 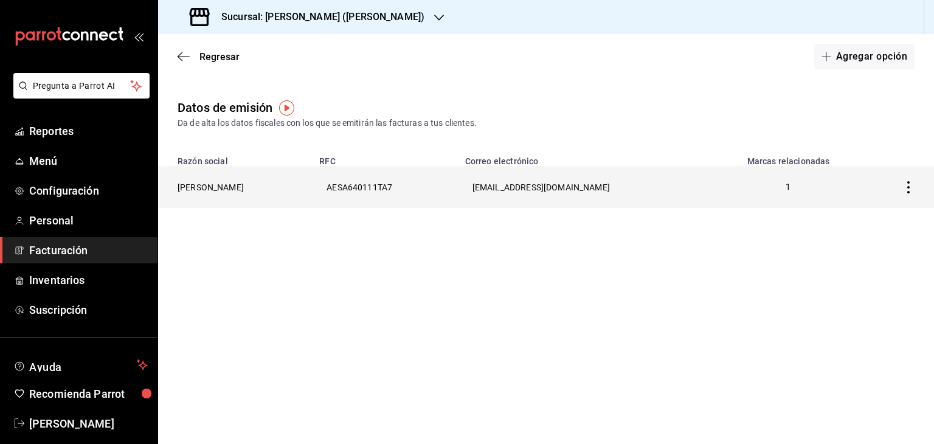 I want to click on span: Suscripción, so click(x=88, y=309).